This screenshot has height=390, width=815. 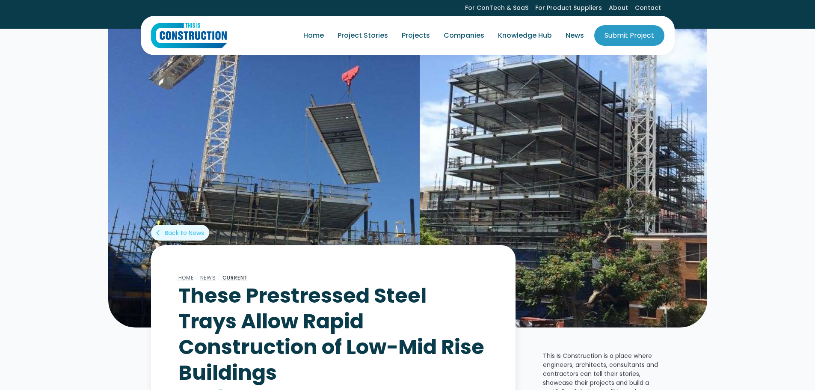 What do you see at coordinates (464, 35) in the screenshot?
I see `a: Companies` at bounding box center [464, 35].